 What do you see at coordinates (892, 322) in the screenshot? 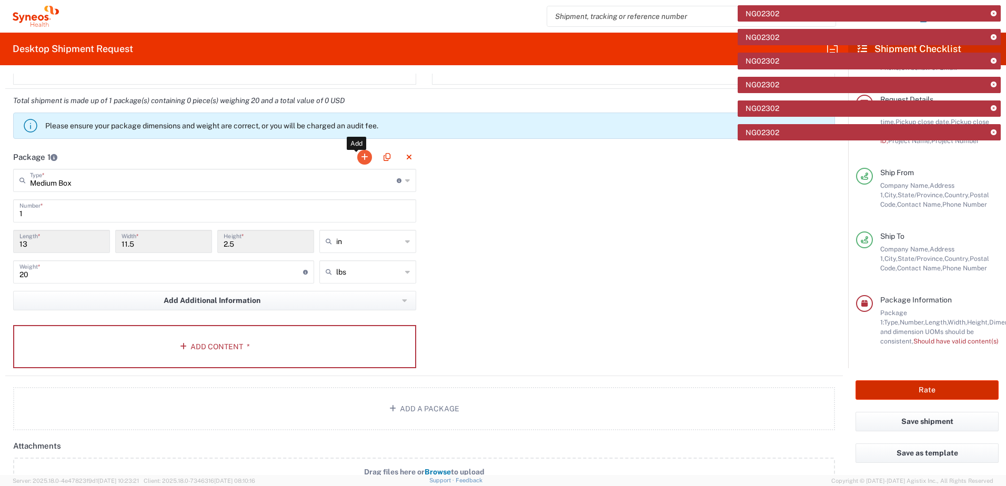
I see `span: Type,` at bounding box center [892, 322].